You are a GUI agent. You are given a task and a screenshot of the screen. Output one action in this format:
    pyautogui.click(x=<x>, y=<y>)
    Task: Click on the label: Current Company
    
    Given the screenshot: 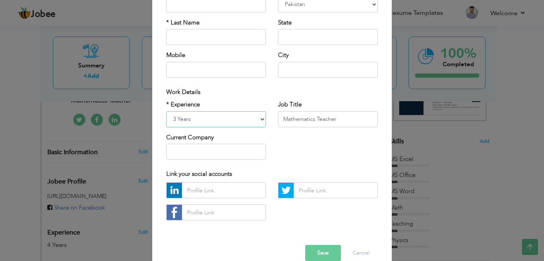 What is the action you would take?
    pyautogui.click(x=190, y=137)
    